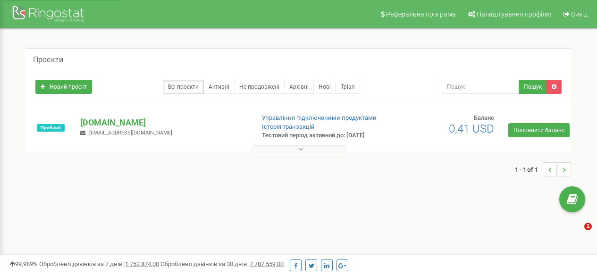 This screenshot has height=276, width=597. What do you see at coordinates (528, 169) in the screenshot?
I see `span: 1 - 1 of 1` at bounding box center [528, 169].